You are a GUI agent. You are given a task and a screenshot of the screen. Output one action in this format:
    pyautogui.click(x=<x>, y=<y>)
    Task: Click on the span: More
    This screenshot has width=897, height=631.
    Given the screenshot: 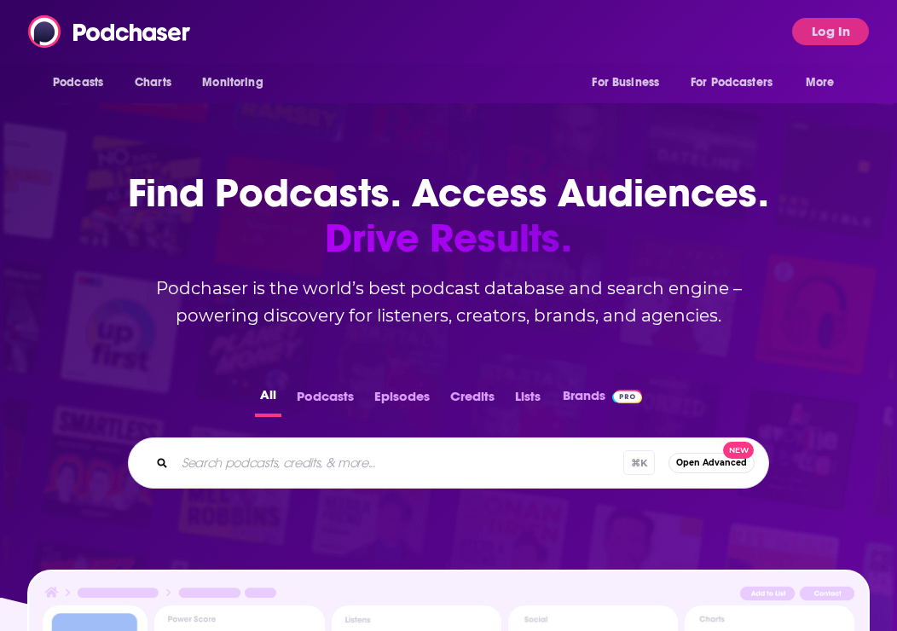 What is the action you would take?
    pyautogui.click(x=820, y=83)
    